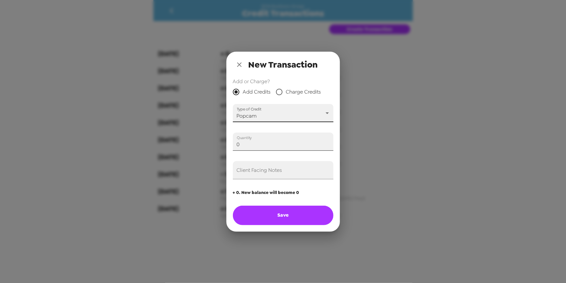 This screenshot has width=566, height=283. I want to click on span: Add Credits, so click(257, 92).